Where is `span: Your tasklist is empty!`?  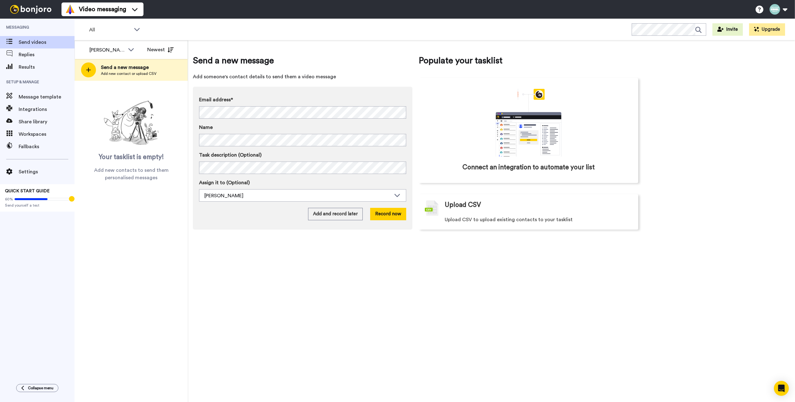 span: Your tasklist is empty! is located at coordinates (131, 157).